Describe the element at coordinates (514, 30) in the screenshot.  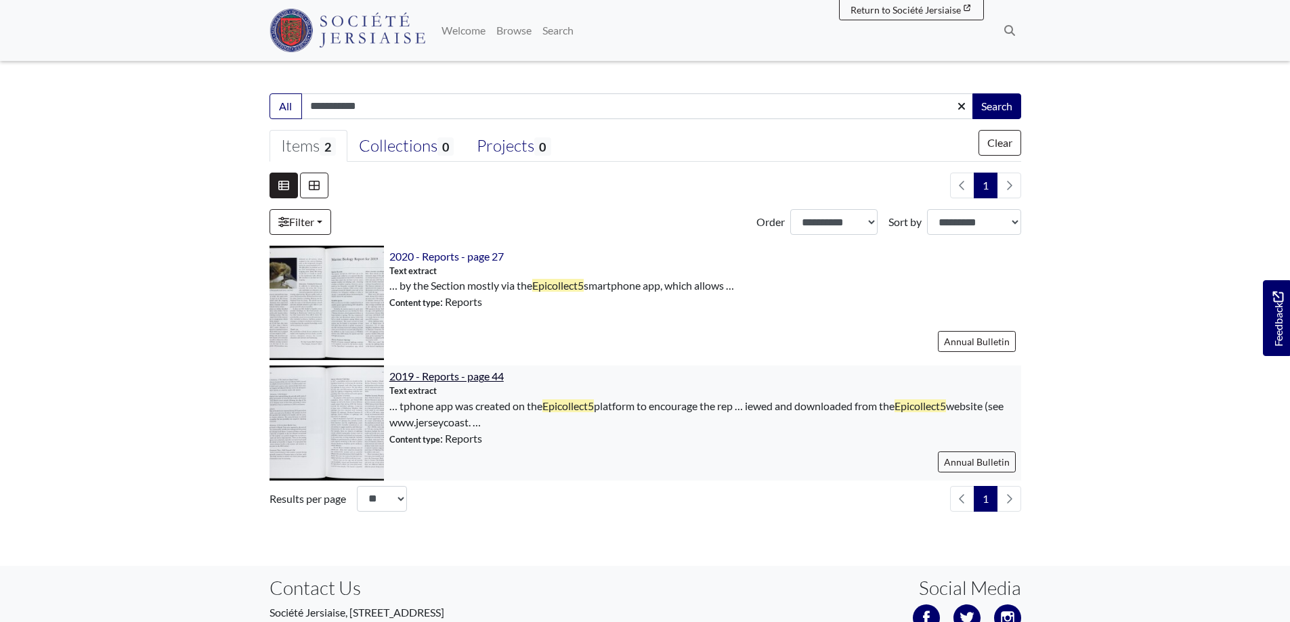
I see `a: Browse` at that location.